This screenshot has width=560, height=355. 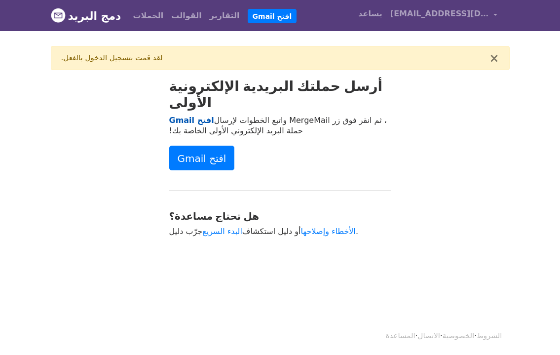 I want to click on font: لقد قمت بتسجيل الدخول بالفعل., so click(x=112, y=58).